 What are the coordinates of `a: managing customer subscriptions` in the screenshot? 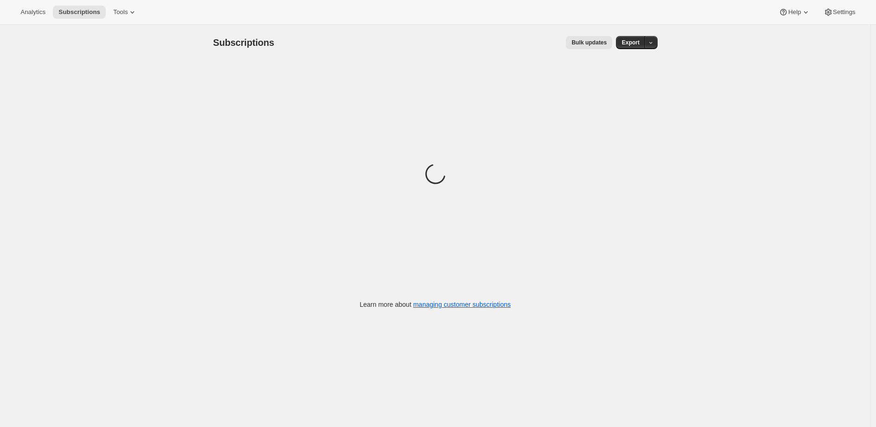 It's located at (461, 304).